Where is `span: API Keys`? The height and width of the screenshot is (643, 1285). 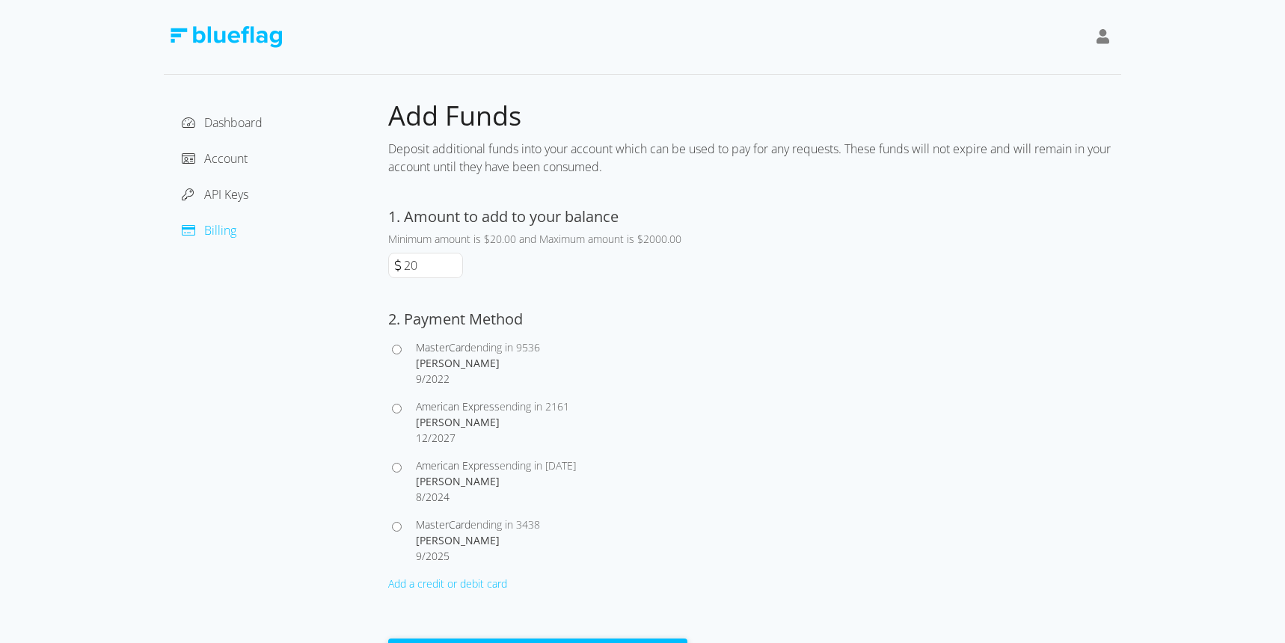 span: API Keys is located at coordinates (226, 194).